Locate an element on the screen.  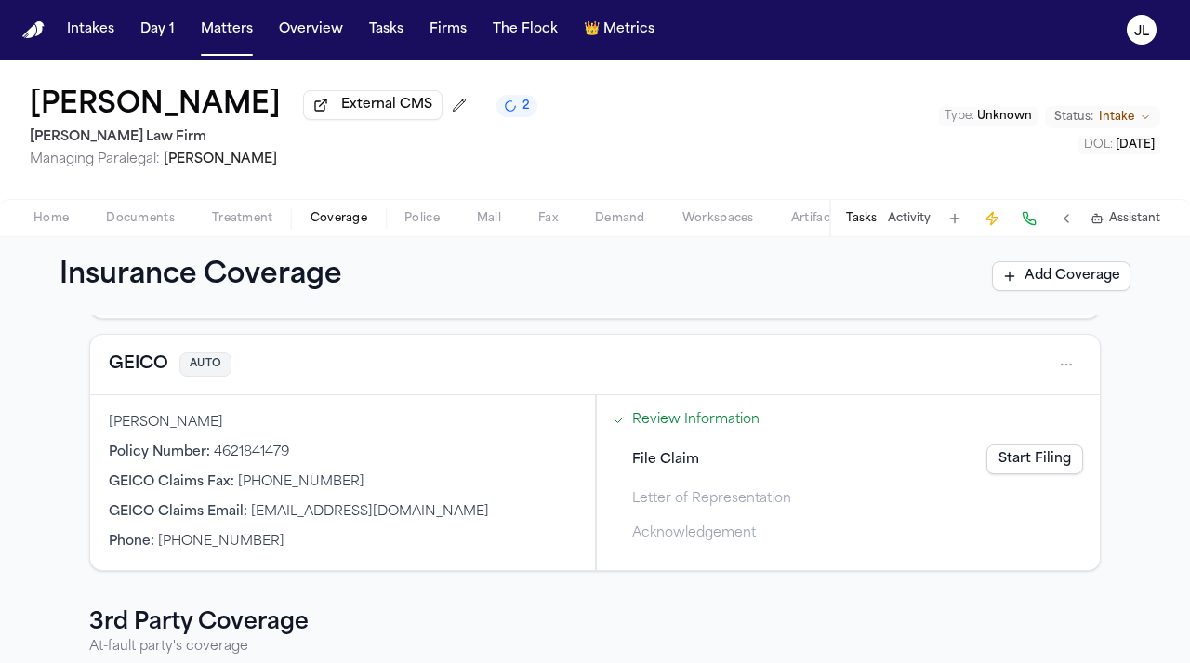
span: Demand is located at coordinates (620, 218).